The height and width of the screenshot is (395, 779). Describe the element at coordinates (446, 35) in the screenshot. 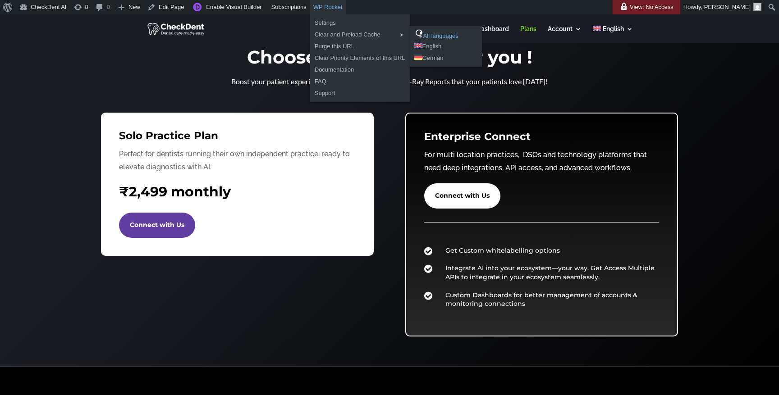

I see `a: All languages` at that location.